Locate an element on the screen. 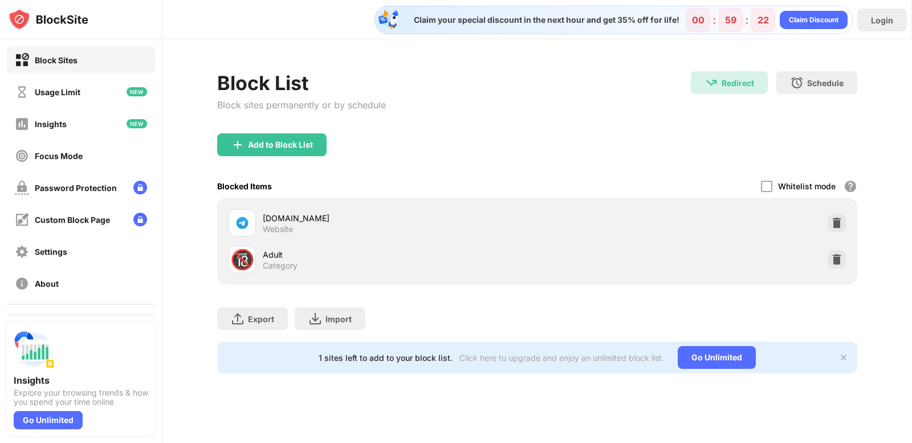 The image size is (912, 443). div: Login is located at coordinates (882, 20).